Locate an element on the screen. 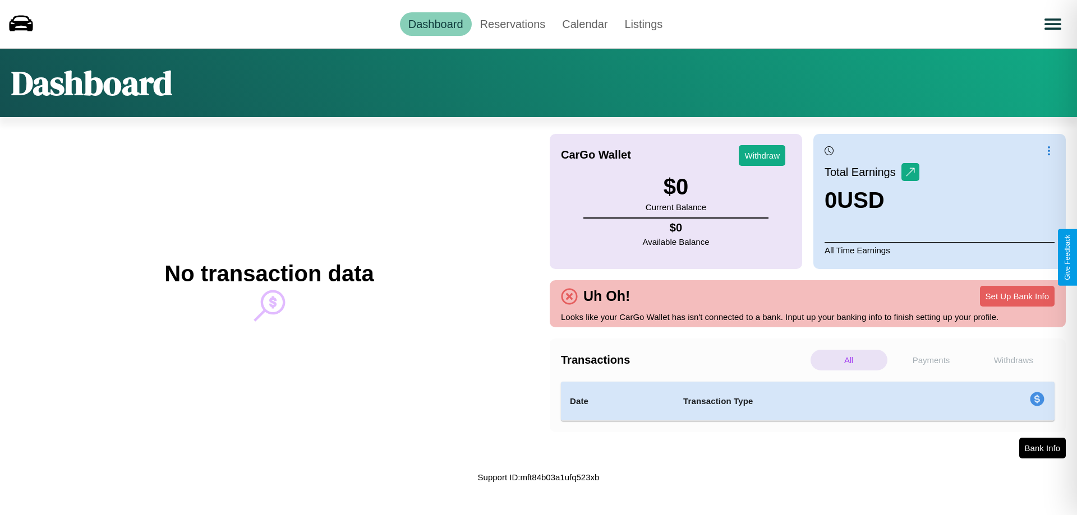 This screenshot has width=1077, height=515. h3: $ 0 is located at coordinates (676, 187).